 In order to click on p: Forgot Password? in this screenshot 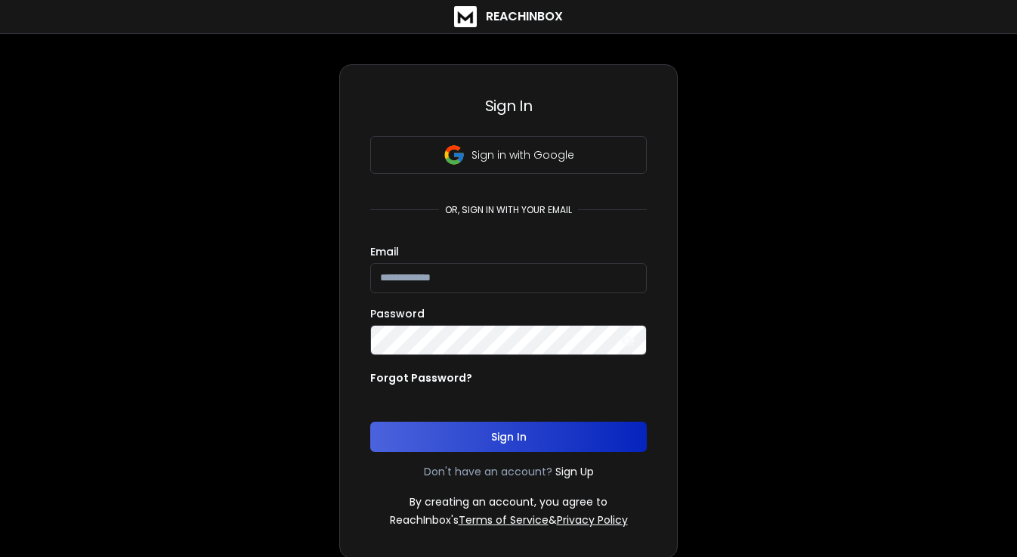, I will do `click(421, 378)`.